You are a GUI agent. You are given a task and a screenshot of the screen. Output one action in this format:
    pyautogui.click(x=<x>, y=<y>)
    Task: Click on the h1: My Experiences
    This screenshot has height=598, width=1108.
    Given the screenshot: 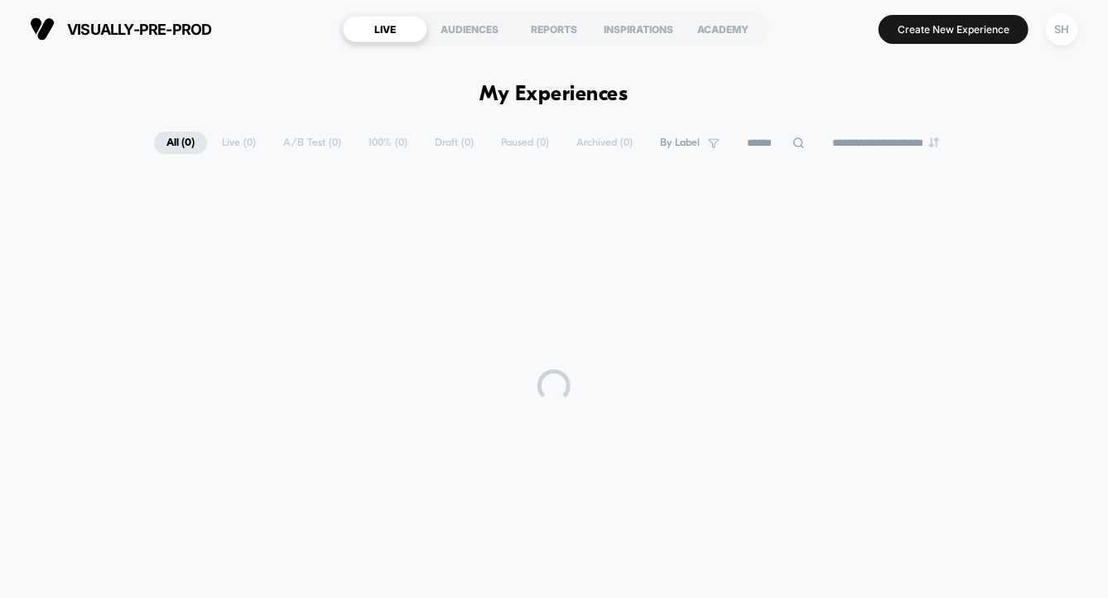 What is the action you would take?
    pyautogui.click(x=554, y=94)
    